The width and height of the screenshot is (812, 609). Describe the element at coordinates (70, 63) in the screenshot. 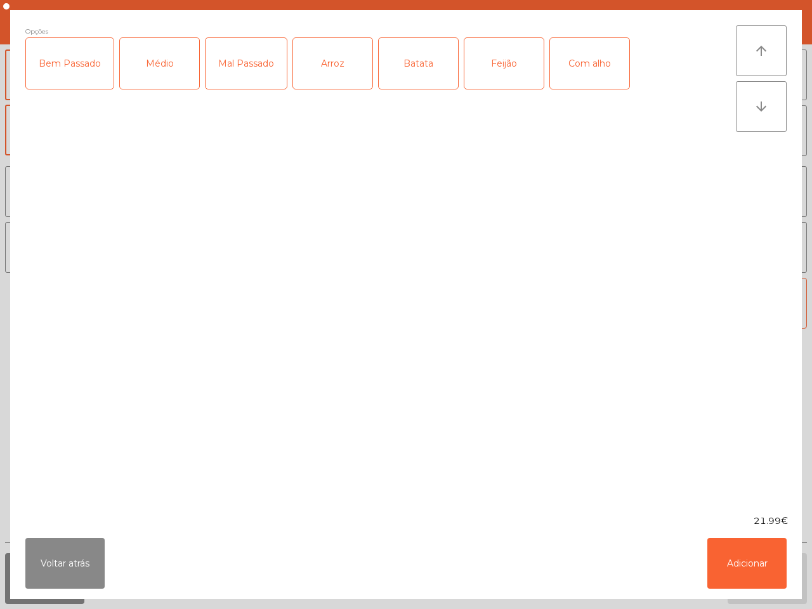

I see `div: Bem Passado` at that location.